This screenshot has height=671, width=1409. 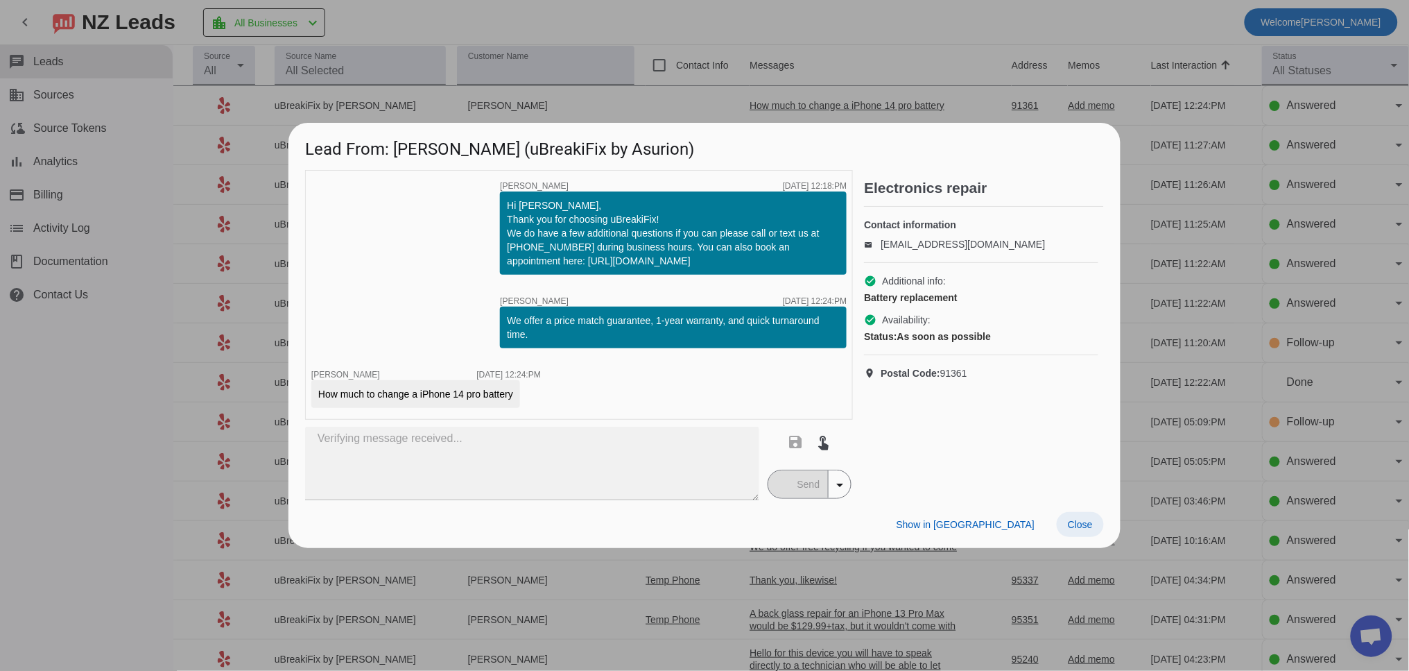 What do you see at coordinates (415, 394) in the screenshot?
I see `div: How much to change a iPhone 14 pro battery` at bounding box center [415, 394].